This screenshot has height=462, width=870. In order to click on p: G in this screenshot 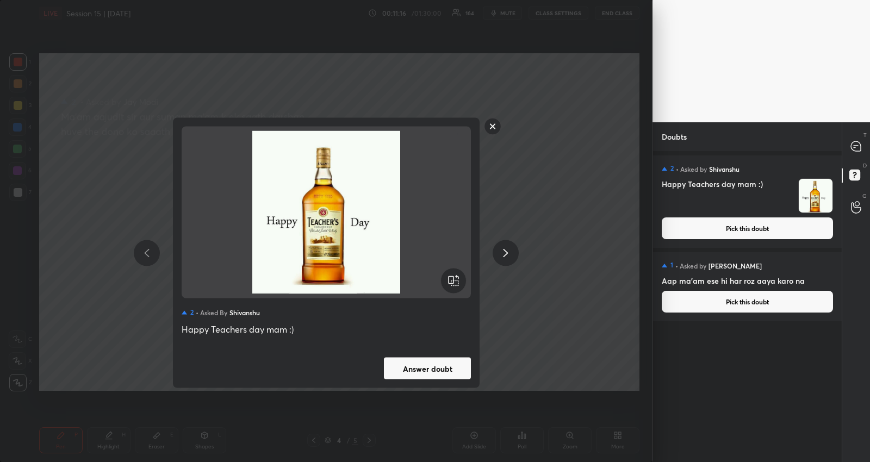, I will do `click(865, 196)`.